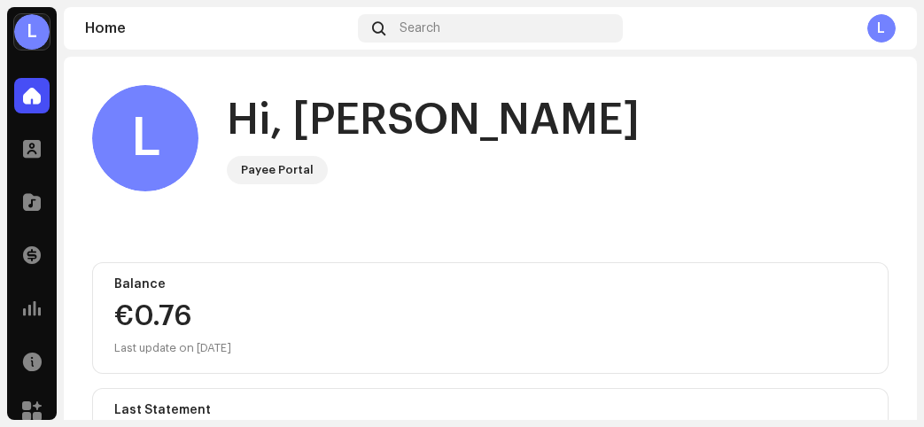  What do you see at coordinates (490, 318) in the screenshot?
I see `re-o-card-value: Balance` at bounding box center [490, 318].